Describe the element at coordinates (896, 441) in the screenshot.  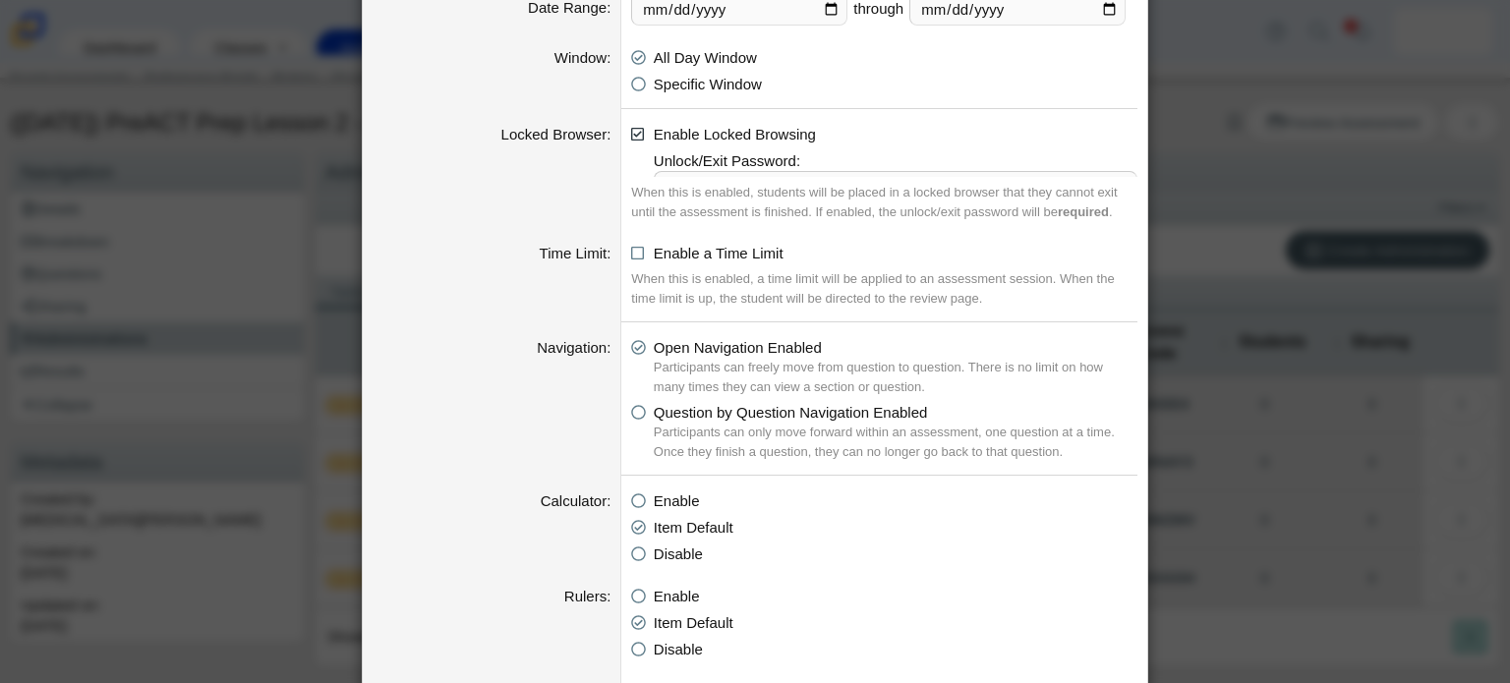
I see `div: Participants can only move forward within an assessment, one question at a time. Once they finish...` at that location.